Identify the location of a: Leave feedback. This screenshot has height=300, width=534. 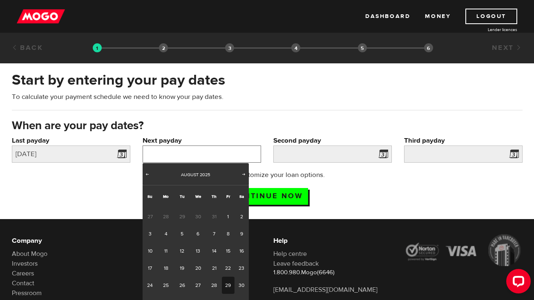
(296, 264).